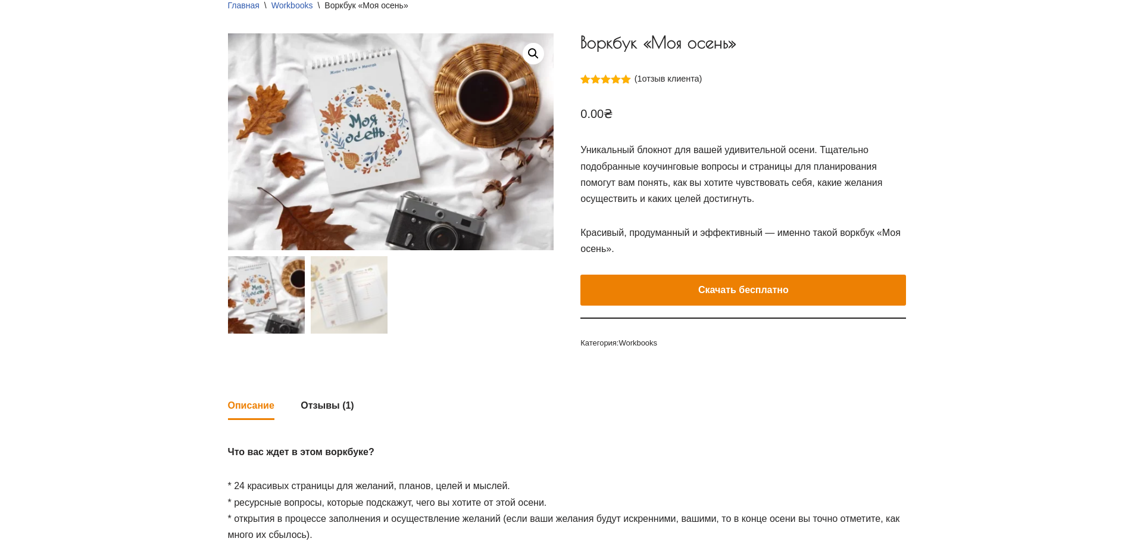 The image size is (1134, 560). I want to click on bdi: 0.00, so click(597, 114).